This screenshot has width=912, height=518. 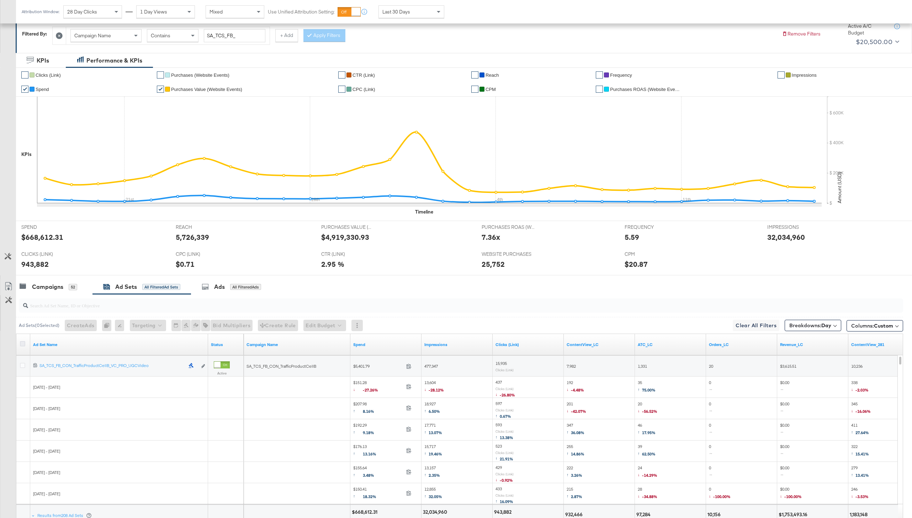 I want to click on button: Remove Filters, so click(x=801, y=34).